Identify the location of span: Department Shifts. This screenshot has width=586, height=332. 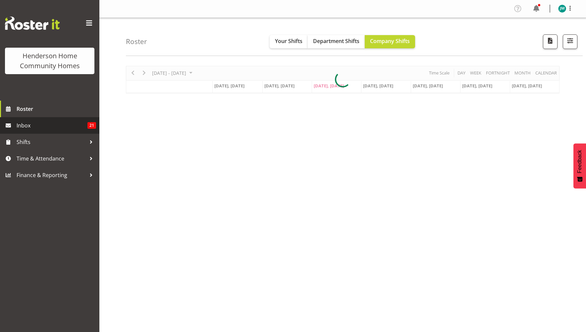
(336, 41).